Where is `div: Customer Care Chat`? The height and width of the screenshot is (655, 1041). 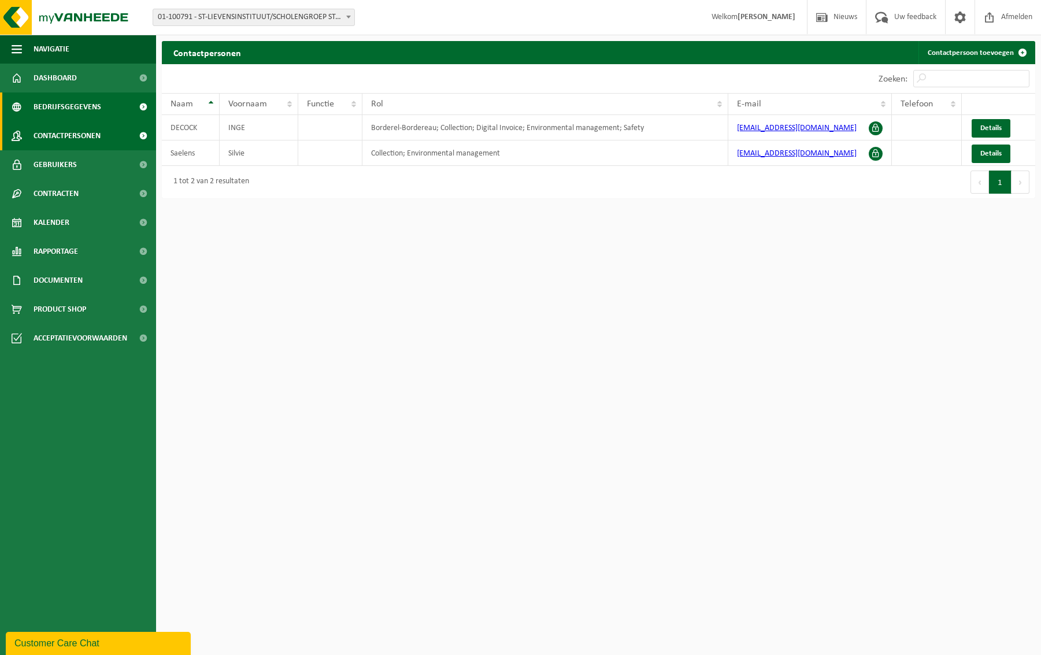 div: Customer Care Chat is located at coordinates (92, 14).